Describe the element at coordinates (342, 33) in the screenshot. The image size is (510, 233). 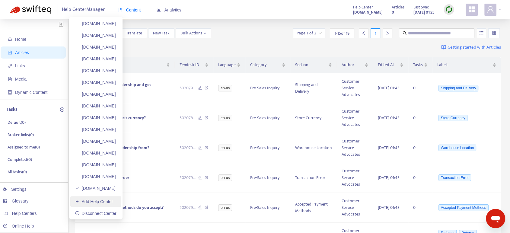
I see `span: 1 - 15 of 19` at that location.